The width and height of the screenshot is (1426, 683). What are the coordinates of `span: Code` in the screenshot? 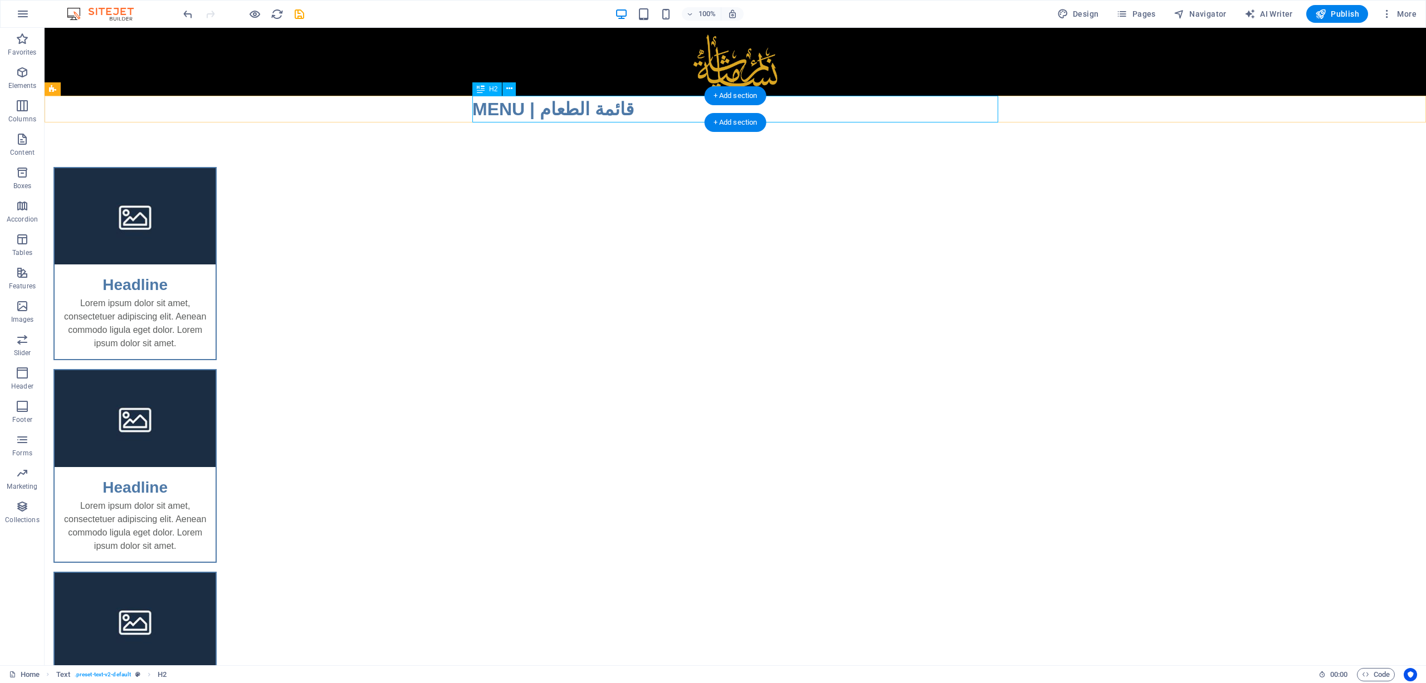 It's located at (1376, 675).